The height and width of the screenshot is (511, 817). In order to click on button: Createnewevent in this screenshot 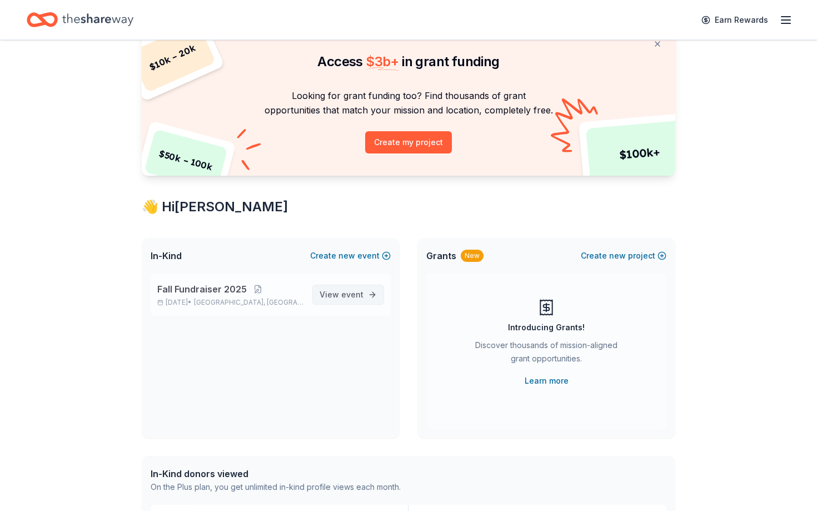, I will do `click(350, 256)`.